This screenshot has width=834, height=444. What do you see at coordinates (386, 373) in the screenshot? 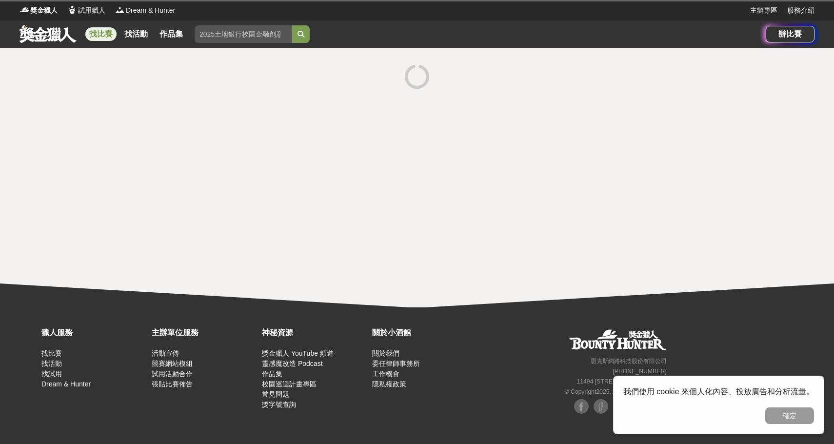
I see `a: 工作機會` at bounding box center [386, 373].